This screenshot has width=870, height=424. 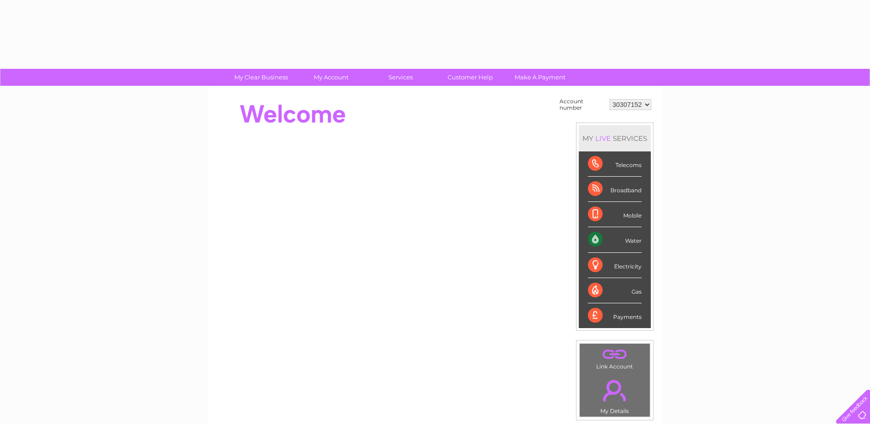 I want to click on td: My Details, so click(x=615, y=394).